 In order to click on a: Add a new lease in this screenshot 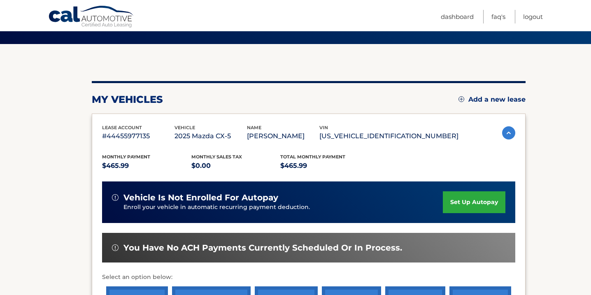, I will do `click(492, 100)`.